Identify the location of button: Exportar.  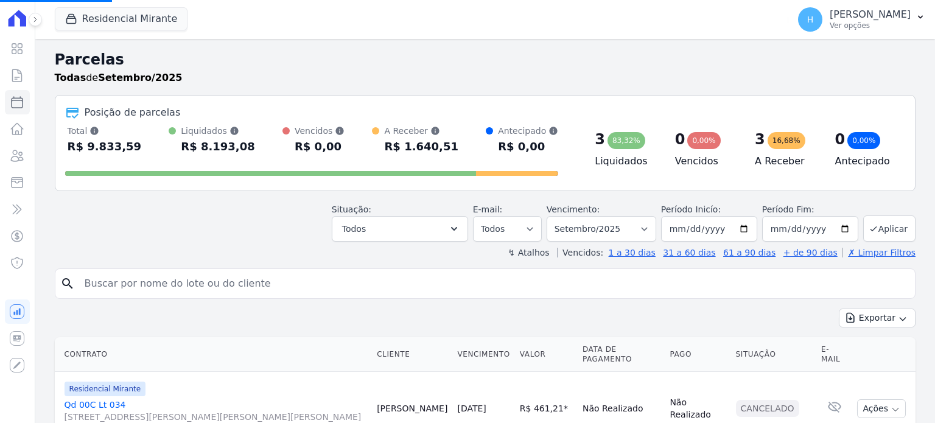
(877, 318).